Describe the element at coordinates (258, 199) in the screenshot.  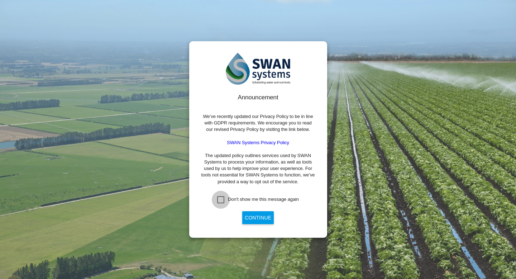
I see `md-checkbox: Don't show me this message again` at that location.